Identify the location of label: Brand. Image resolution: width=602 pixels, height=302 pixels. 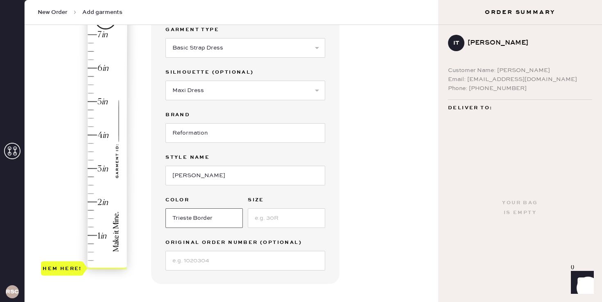
(245, 115).